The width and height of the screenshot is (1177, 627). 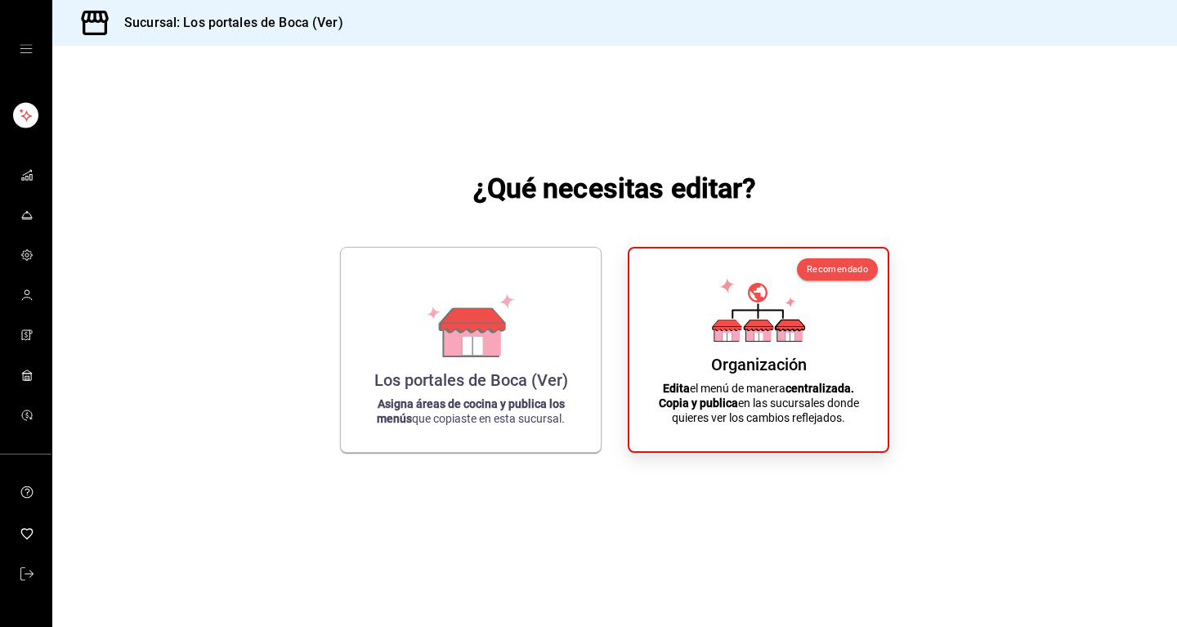 What do you see at coordinates (759, 403) in the screenshot?
I see `p: el menú de manera en las sucursales donde quieres ver los cambios reflejados.` at bounding box center [759, 403].